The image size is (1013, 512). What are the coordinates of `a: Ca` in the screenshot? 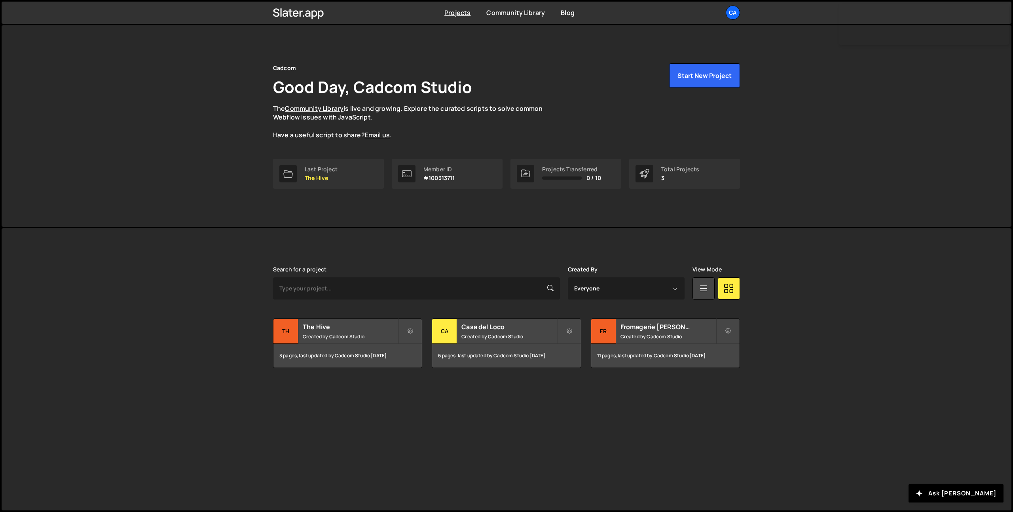 It's located at (733, 13).